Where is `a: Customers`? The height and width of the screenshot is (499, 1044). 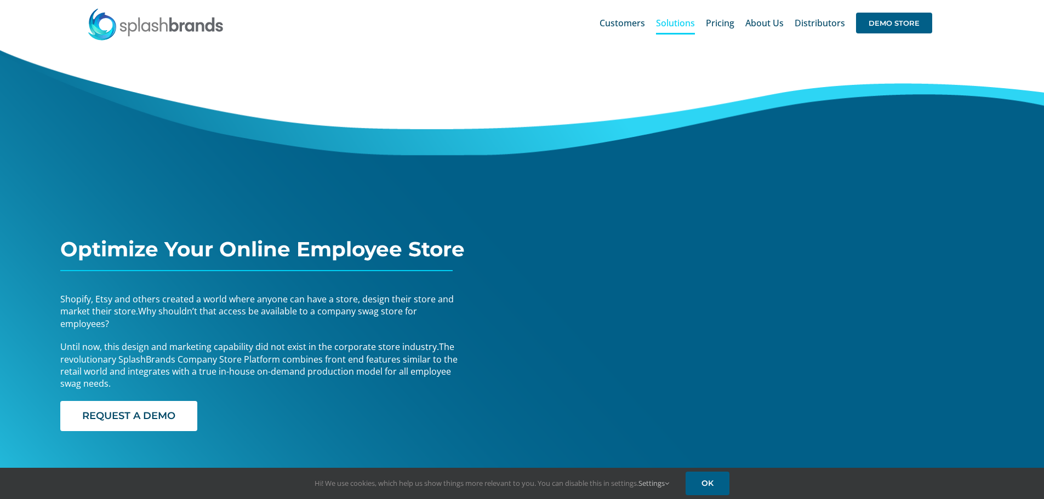 a: Customers is located at coordinates (622, 23).